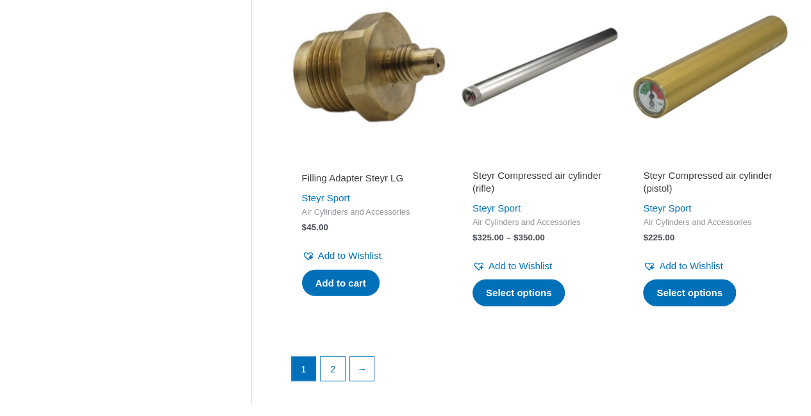 Image resolution: width=811 pixels, height=416 pixels. Describe the element at coordinates (710, 181) in the screenshot. I see `h2: Steyr Compressed air cylinder (pistol)` at that location.